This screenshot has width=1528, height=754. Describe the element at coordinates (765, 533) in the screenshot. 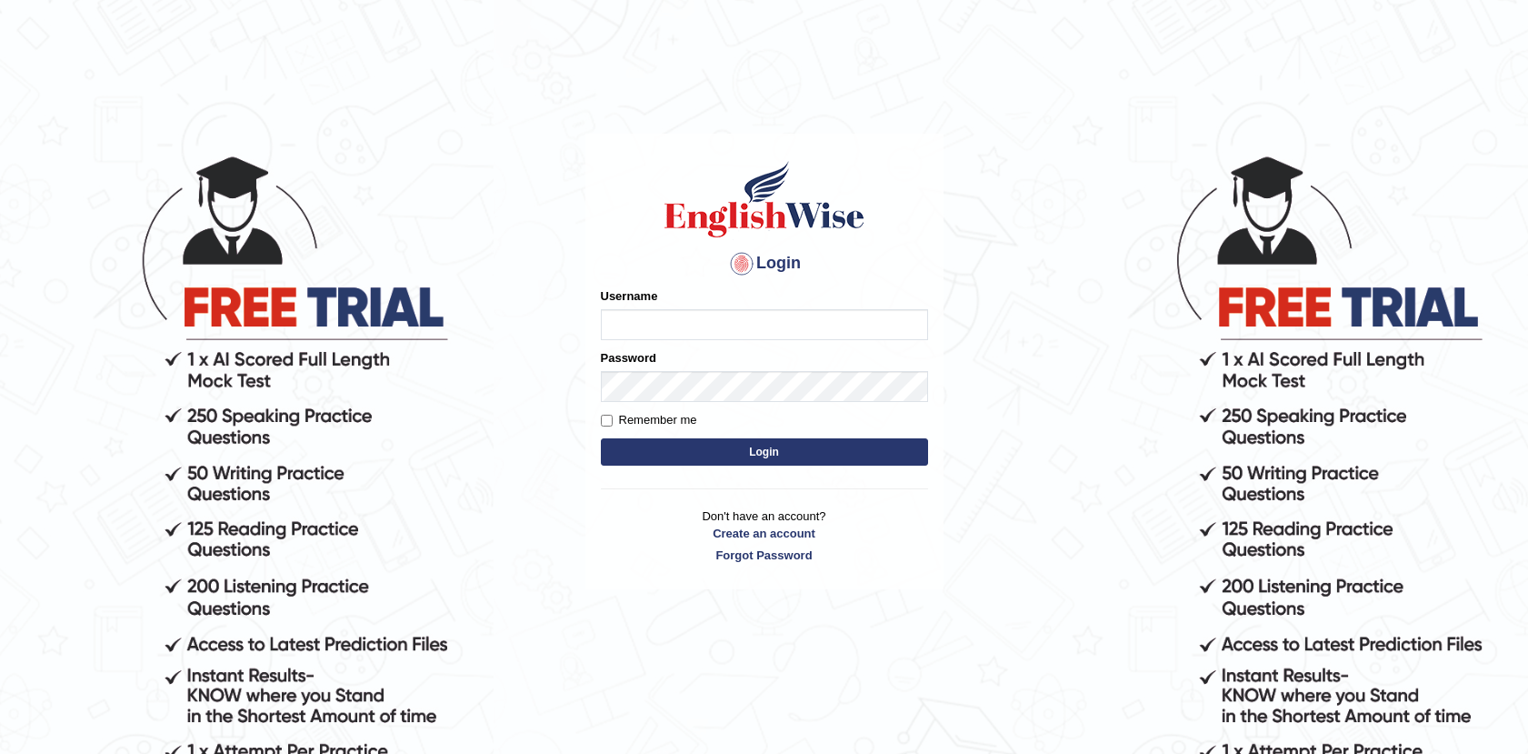

I see `a: Create an account` at that location.